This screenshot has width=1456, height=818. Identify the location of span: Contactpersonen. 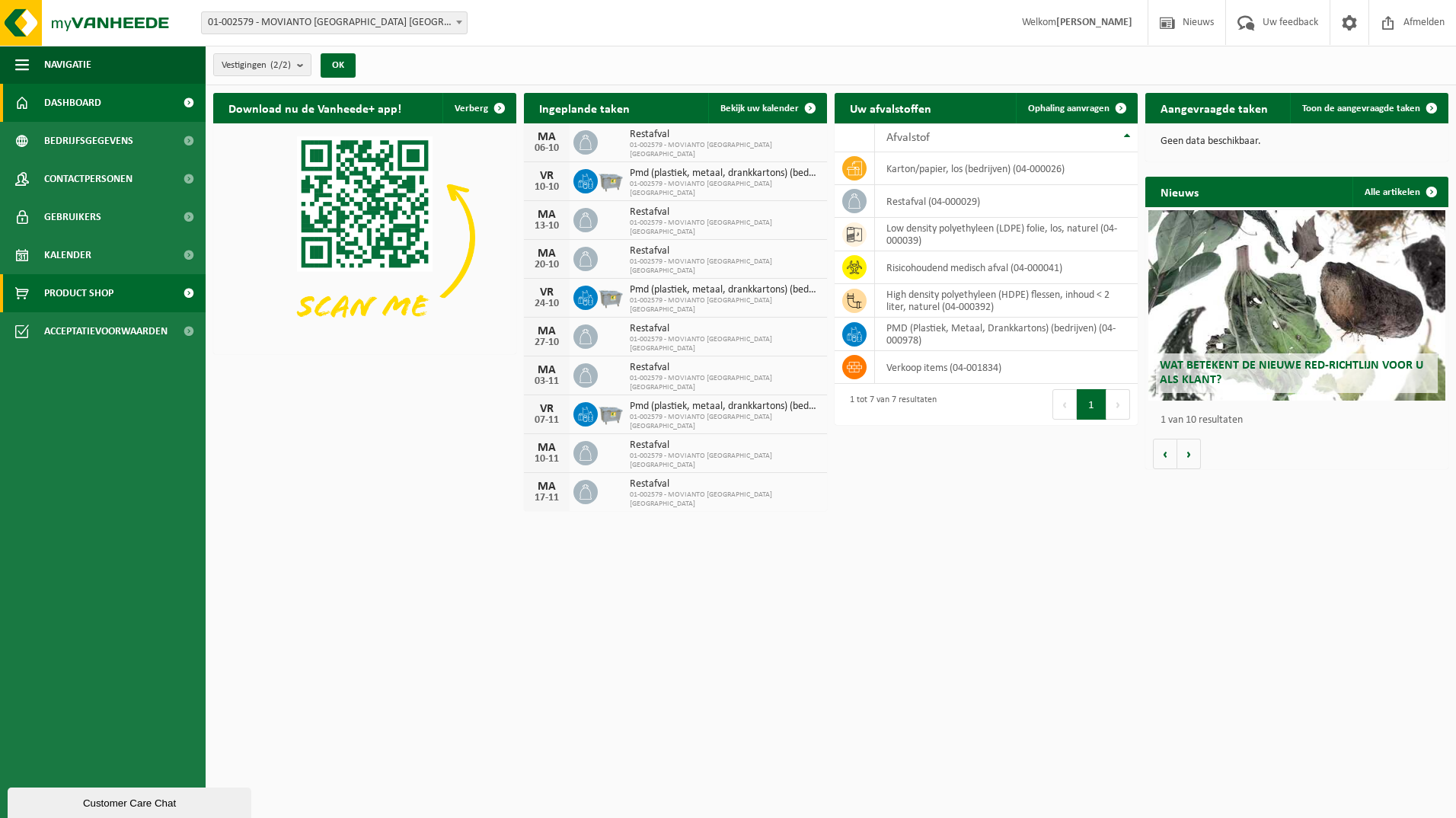
(89, 179).